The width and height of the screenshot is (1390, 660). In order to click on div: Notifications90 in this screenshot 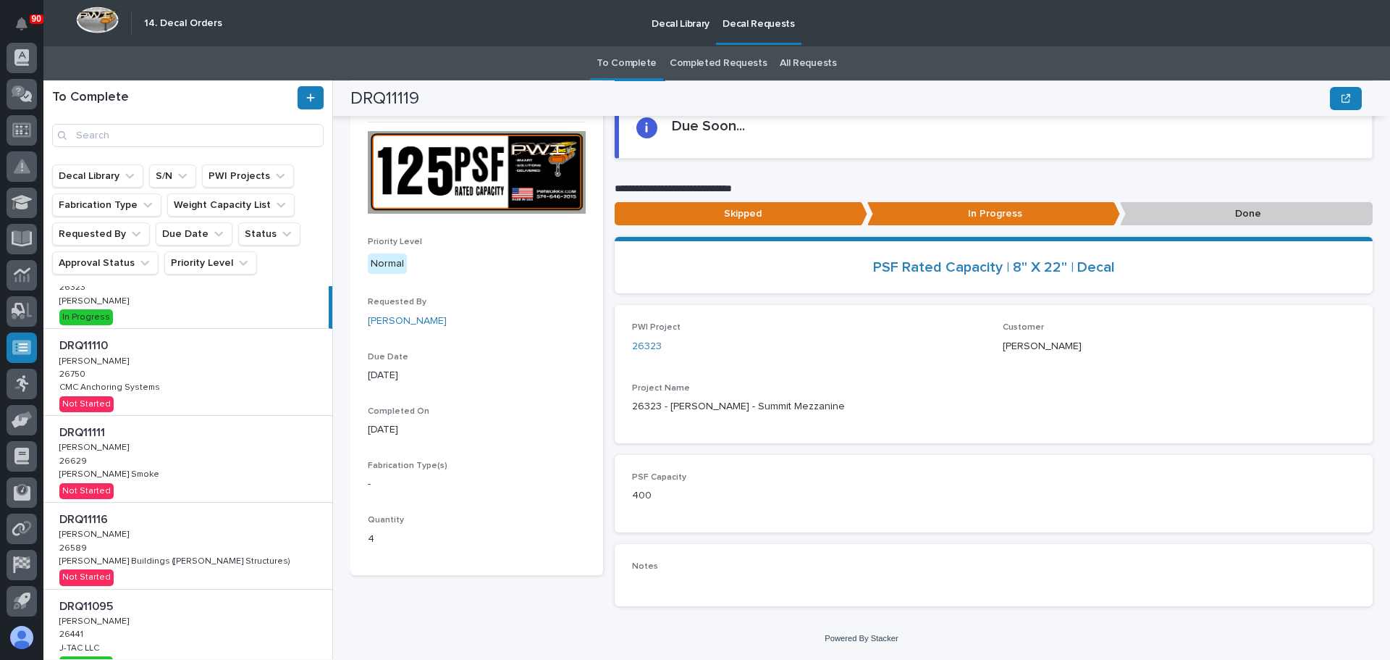, I will do `click(28, 29)`.